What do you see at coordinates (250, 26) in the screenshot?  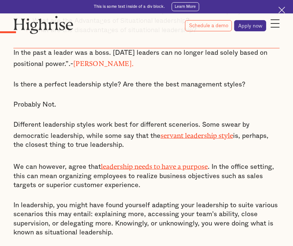 I see `a: Apply now` at bounding box center [250, 26].